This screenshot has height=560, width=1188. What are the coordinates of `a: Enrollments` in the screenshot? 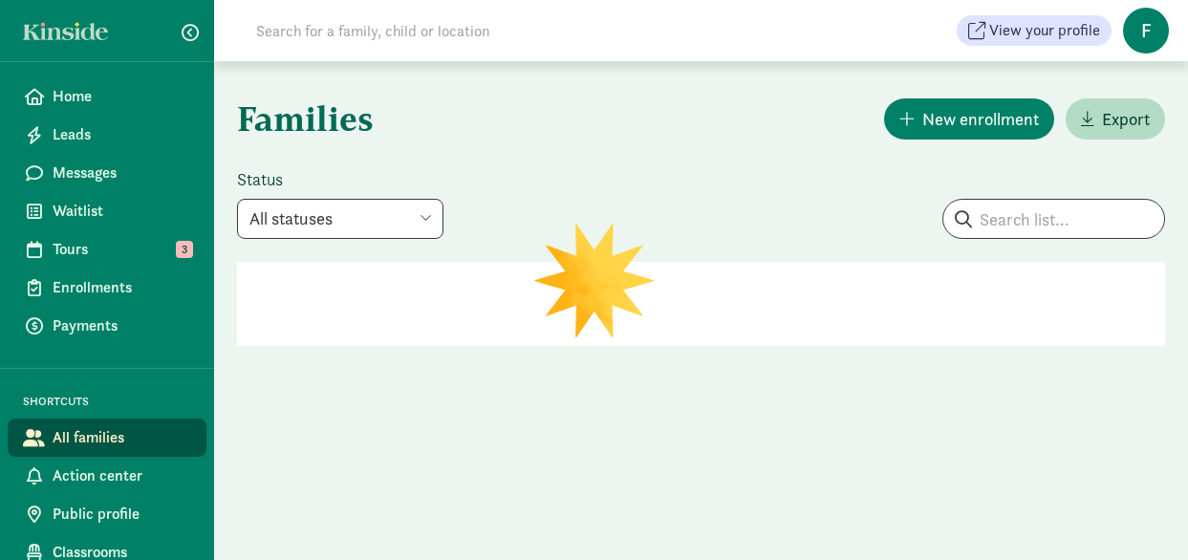 It's located at (107, 288).